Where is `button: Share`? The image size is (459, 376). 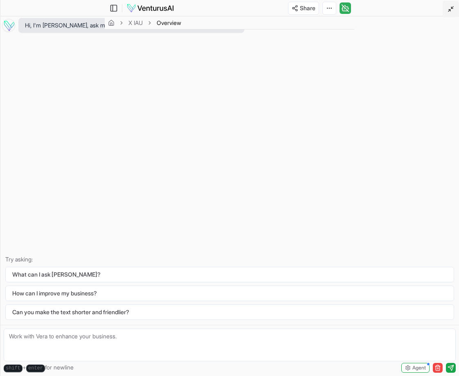 button: Share is located at coordinates (303, 8).